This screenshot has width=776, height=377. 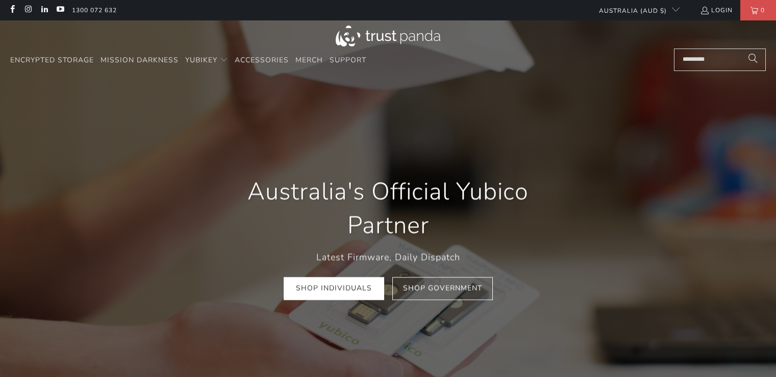 What do you see at coordinates (388, 208) in the screenshot?
I see `h1: Australia's Official Yubico Partner` at bounding box center [388, 208].